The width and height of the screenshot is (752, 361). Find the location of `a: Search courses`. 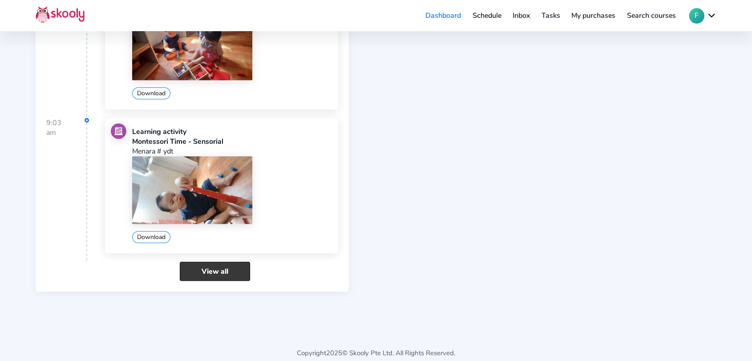

a: Search courses is located at coordinates (651, 16).